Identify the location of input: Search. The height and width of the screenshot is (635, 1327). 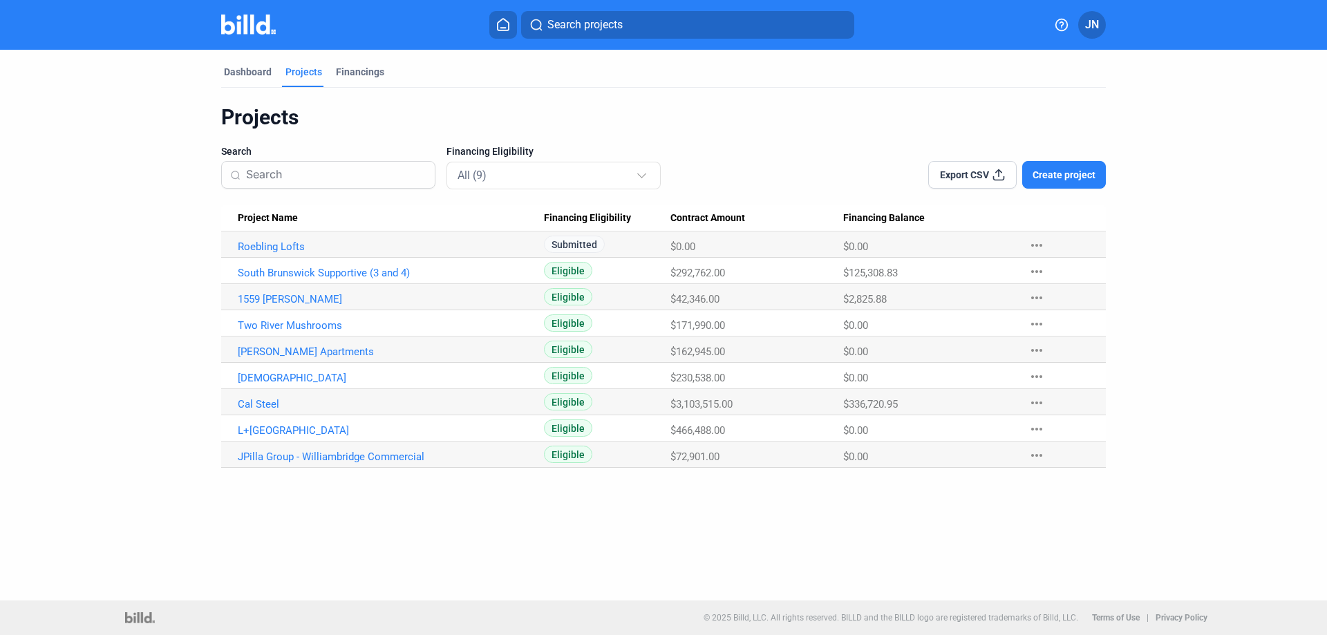
(336, 175).